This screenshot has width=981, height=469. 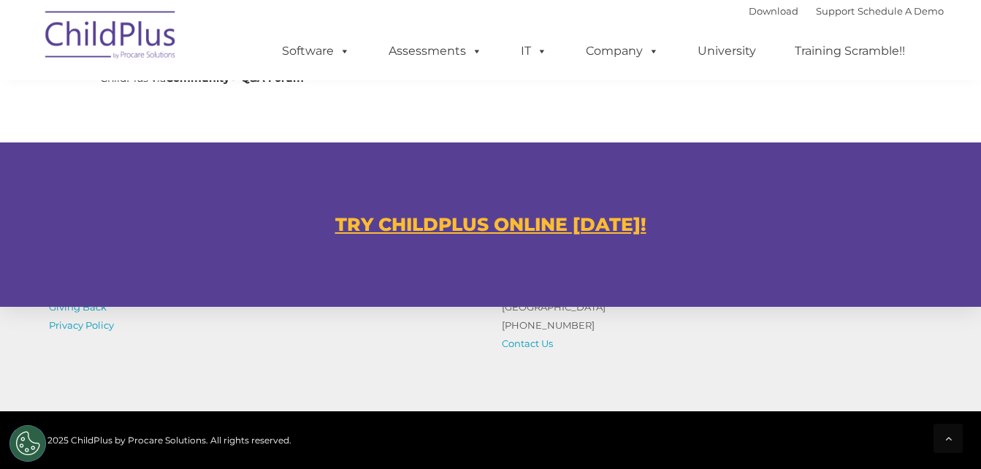 I want to click on button: Cookies Settings, so click(x=28, y=443).